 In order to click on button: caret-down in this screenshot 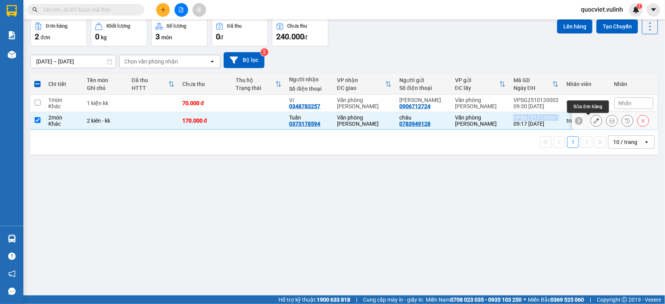, I will do `click(654, 10)`.